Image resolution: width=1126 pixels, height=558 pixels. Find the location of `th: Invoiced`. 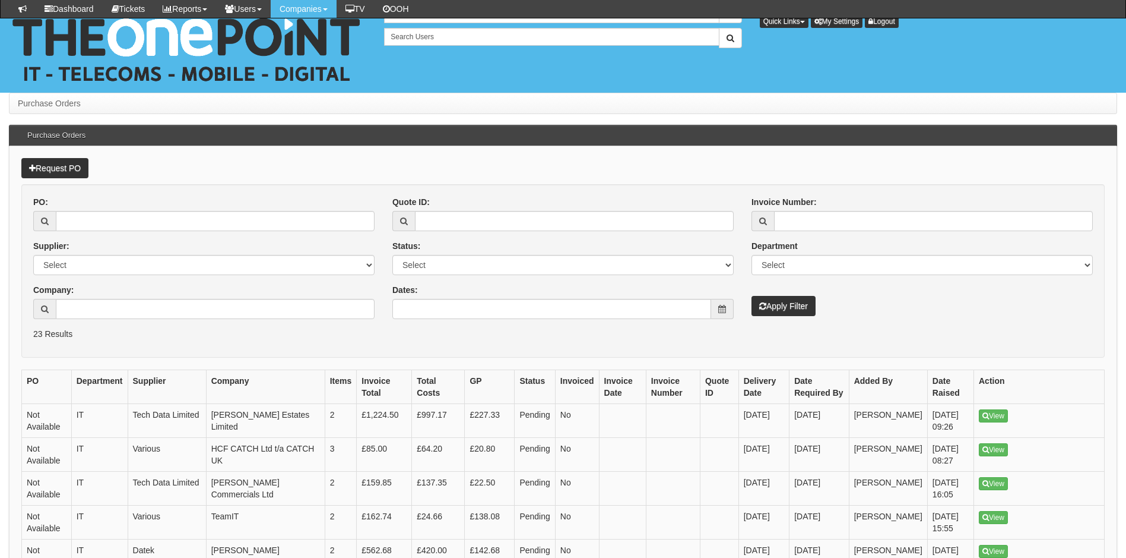

th: Invoiced is located at coordinates (577, 387).